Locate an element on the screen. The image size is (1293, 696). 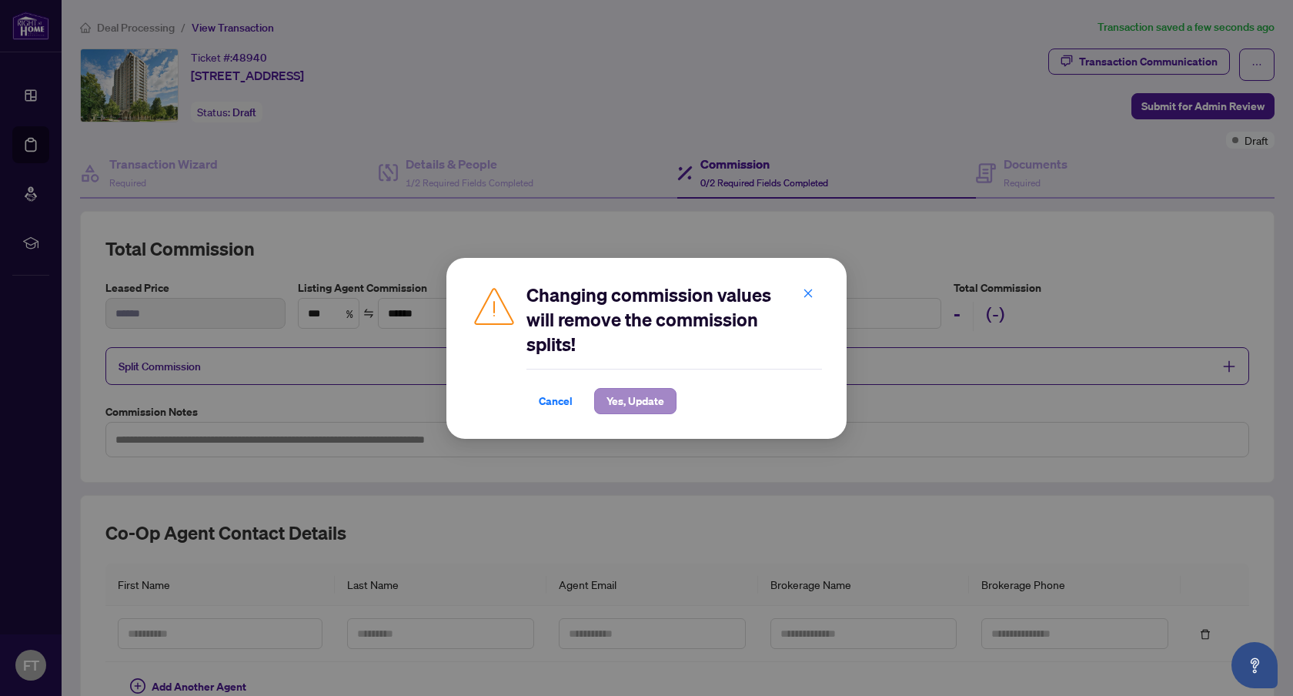
button: Cancel is located at coordinates (556, 401).